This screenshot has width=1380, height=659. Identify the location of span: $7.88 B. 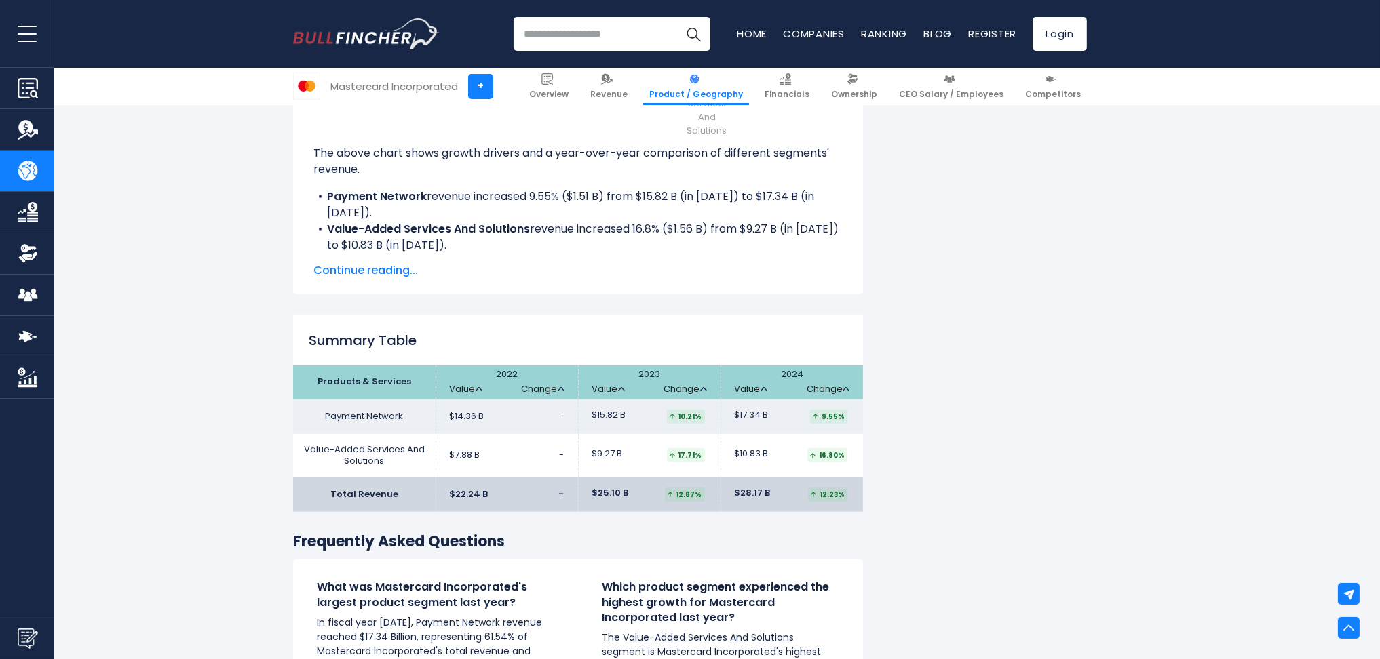
(465, 455).